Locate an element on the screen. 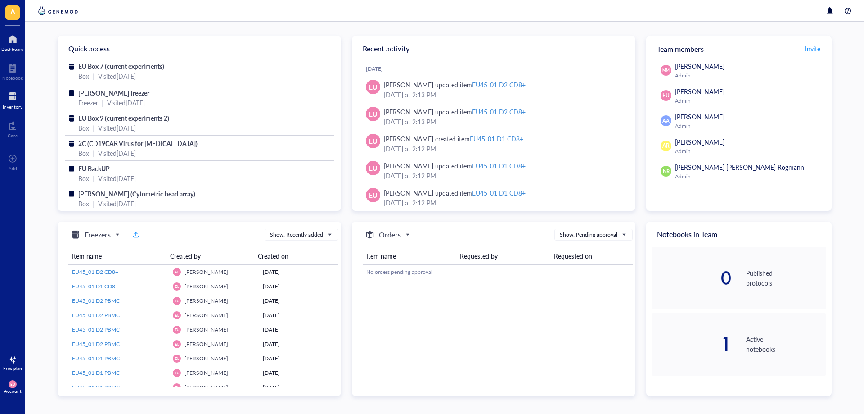 The image size is (864, 414). span: MM is located at coordinates (666, 70).